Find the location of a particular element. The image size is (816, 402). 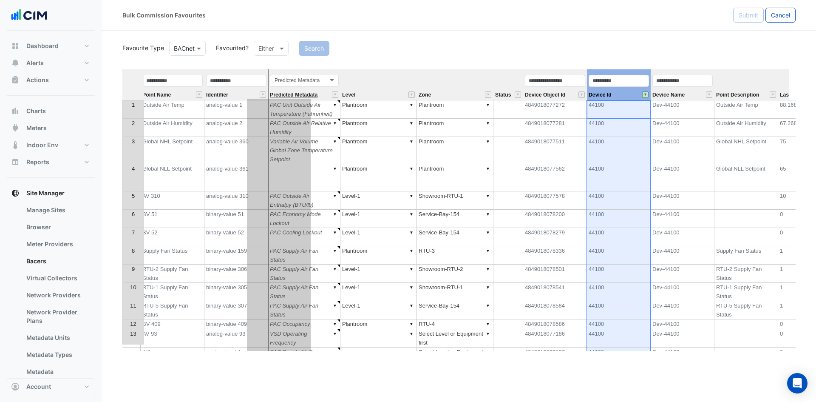

button: Cancel is located at coordinates (780, 15).